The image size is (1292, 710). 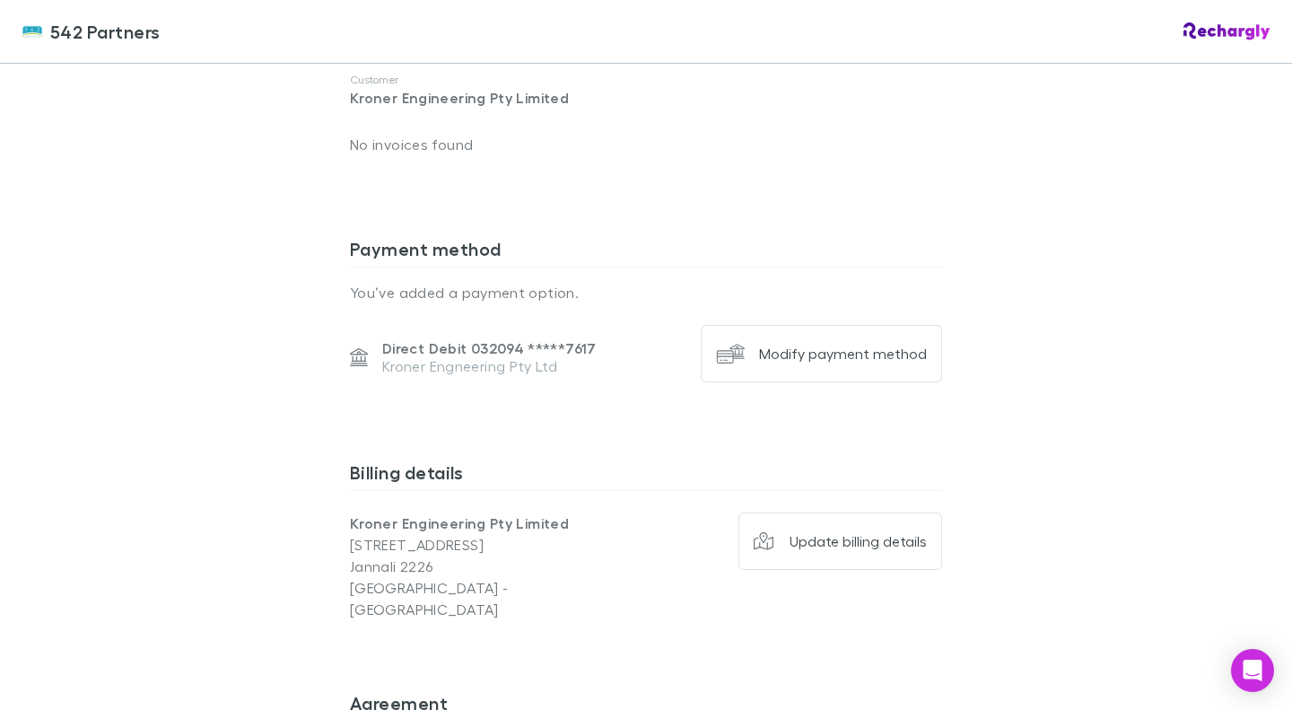 I want to click on p: No invoices found, so click(x=646, y=144).